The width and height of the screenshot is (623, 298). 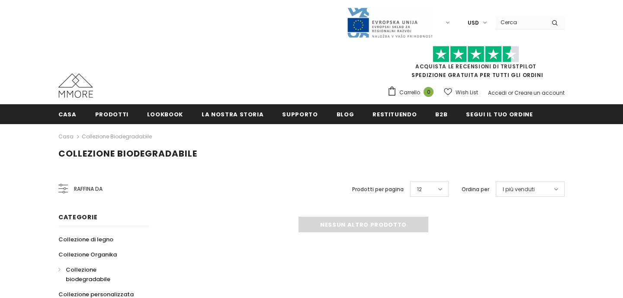 What do you see at coordinates (520, 22) in the screenshot?
I see `input: Search Site` at bounding box center [520, 22].